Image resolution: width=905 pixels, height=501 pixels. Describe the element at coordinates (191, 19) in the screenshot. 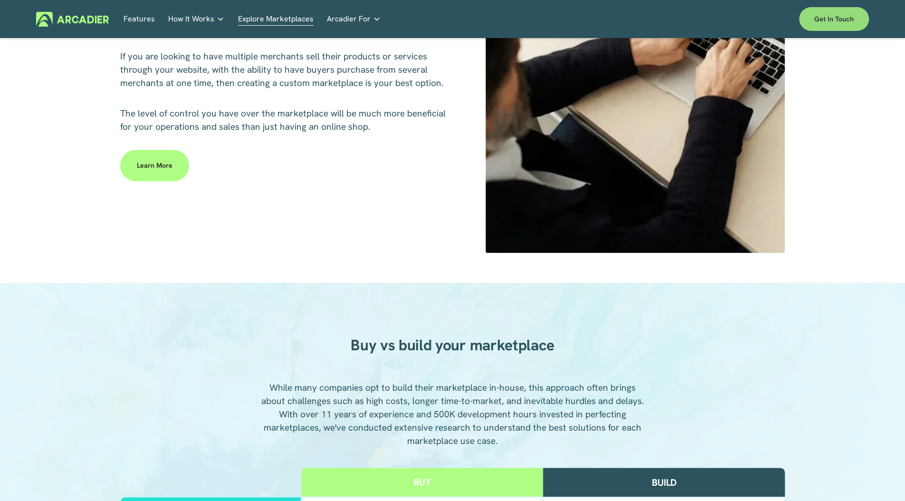

I see `span: How It Works` at that location.